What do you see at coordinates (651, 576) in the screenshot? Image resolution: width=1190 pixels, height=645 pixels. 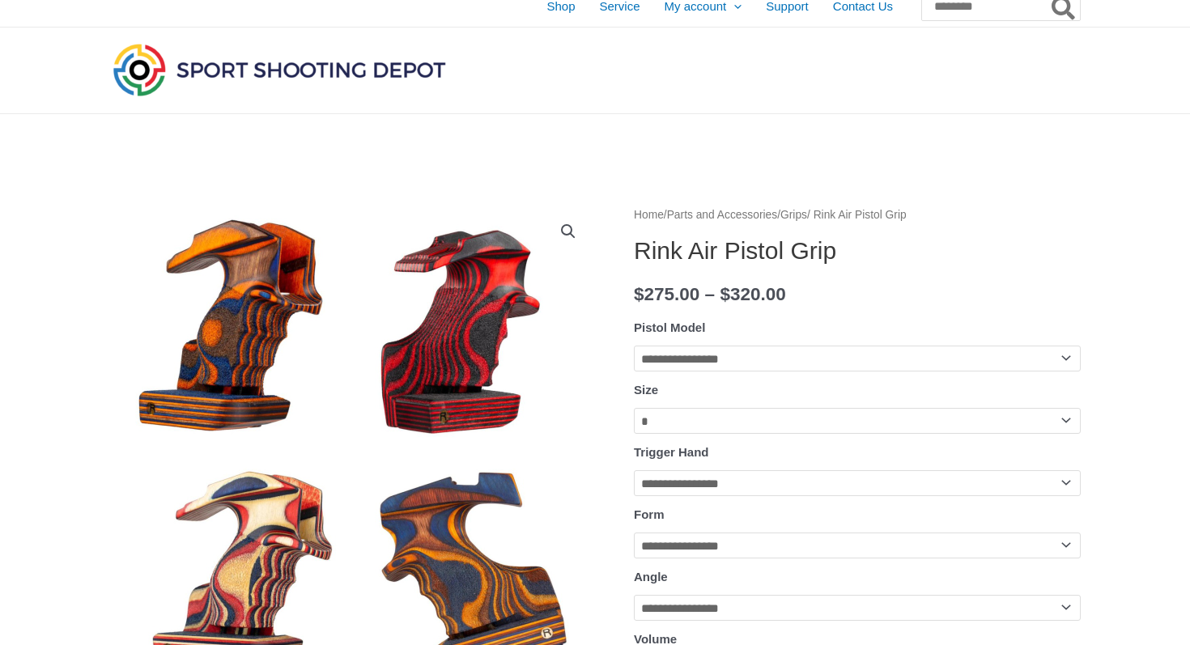 I see `label: Angle` at bounding box center [651, 576].